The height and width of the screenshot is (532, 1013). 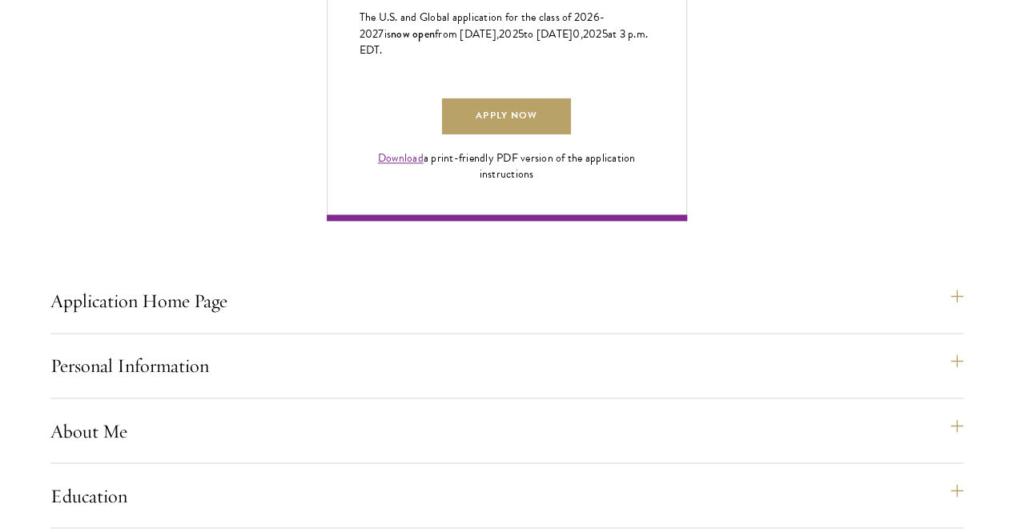 What do you see at coordinates (504, 42) in the screenshot?
I see `span: at 3 p.m. EDT.` at bounding box center [504, 42].